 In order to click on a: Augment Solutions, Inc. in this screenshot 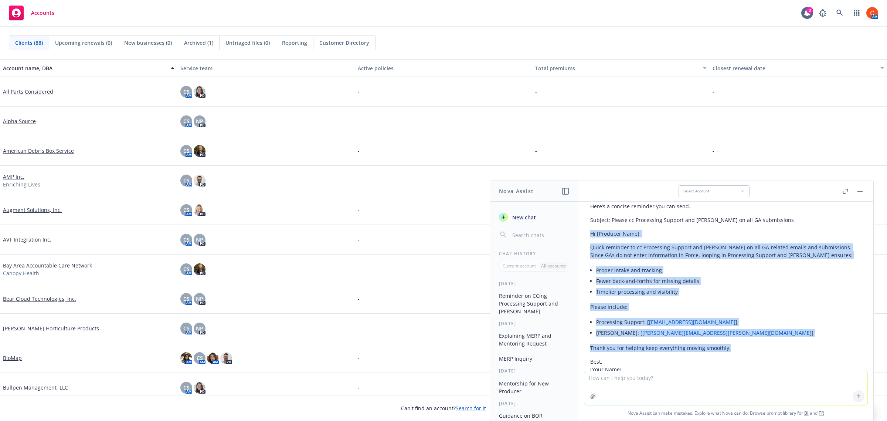, I will do `click(32, 210)`.